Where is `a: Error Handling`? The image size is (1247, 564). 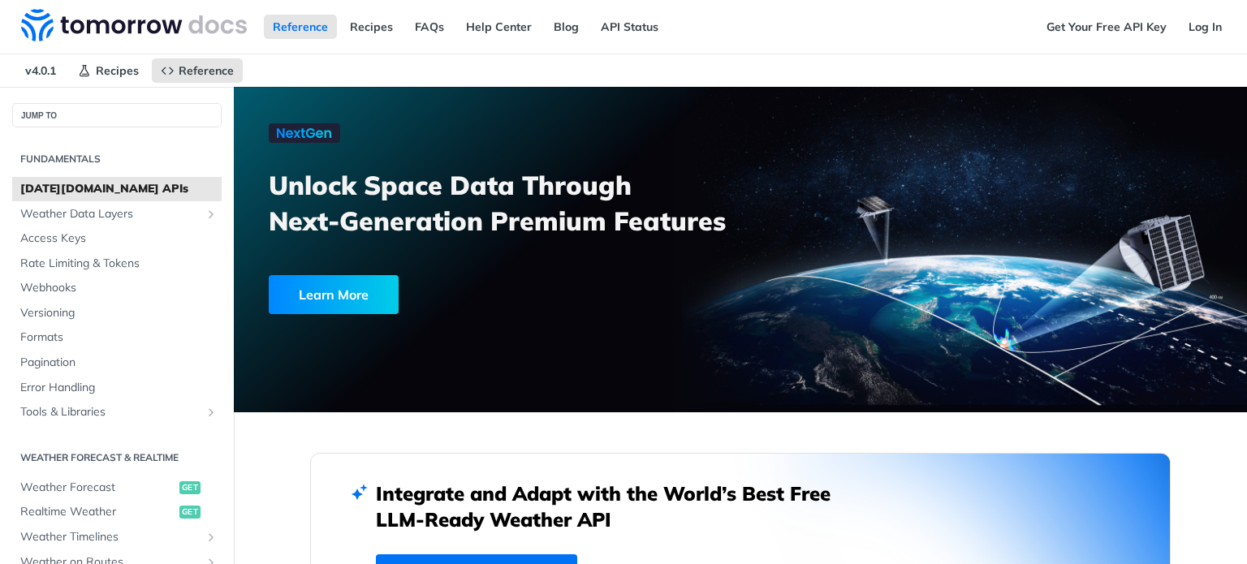
a: Error Handling is located at coordinates (117, 388).